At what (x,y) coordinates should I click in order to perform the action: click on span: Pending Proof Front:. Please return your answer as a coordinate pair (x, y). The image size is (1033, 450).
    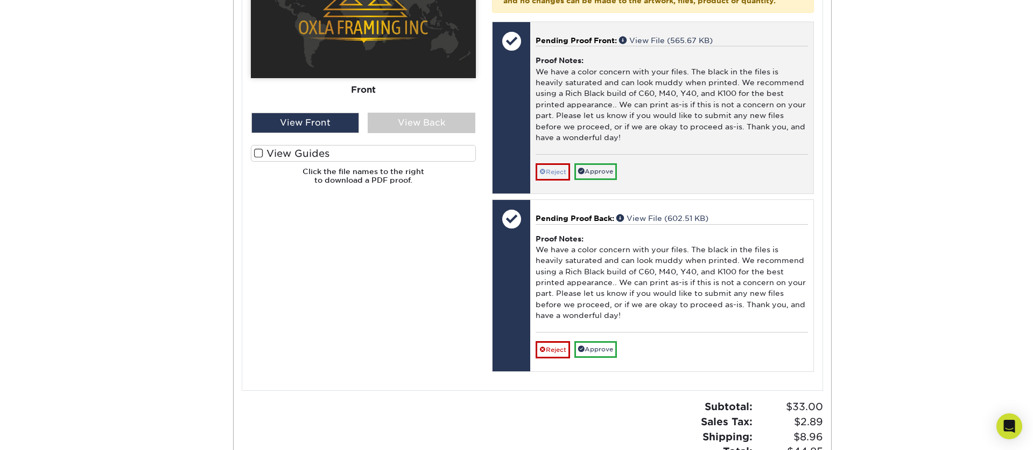
    Looking at the image, I should click on (576, 40).